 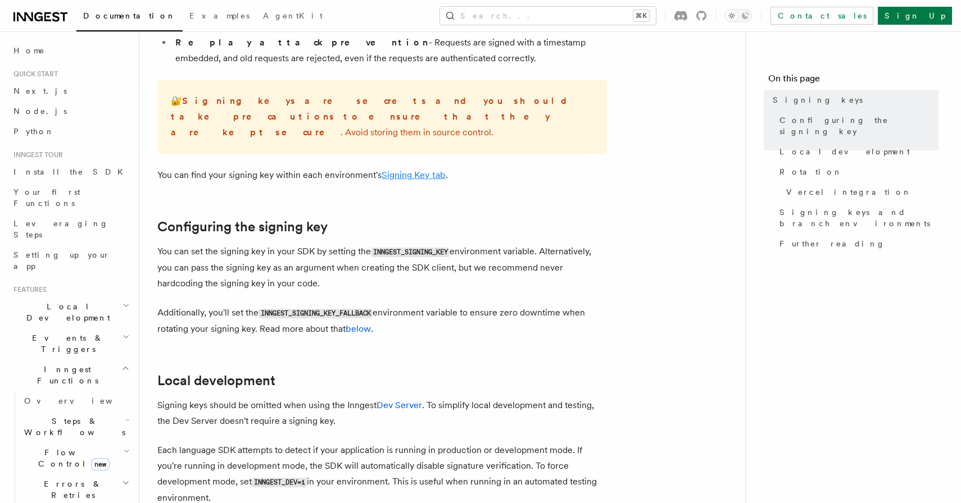 What do you see at coordinates (47, 198) in the screenshot?
I see `span: Your first Functions` at bounding box center [47, 198].